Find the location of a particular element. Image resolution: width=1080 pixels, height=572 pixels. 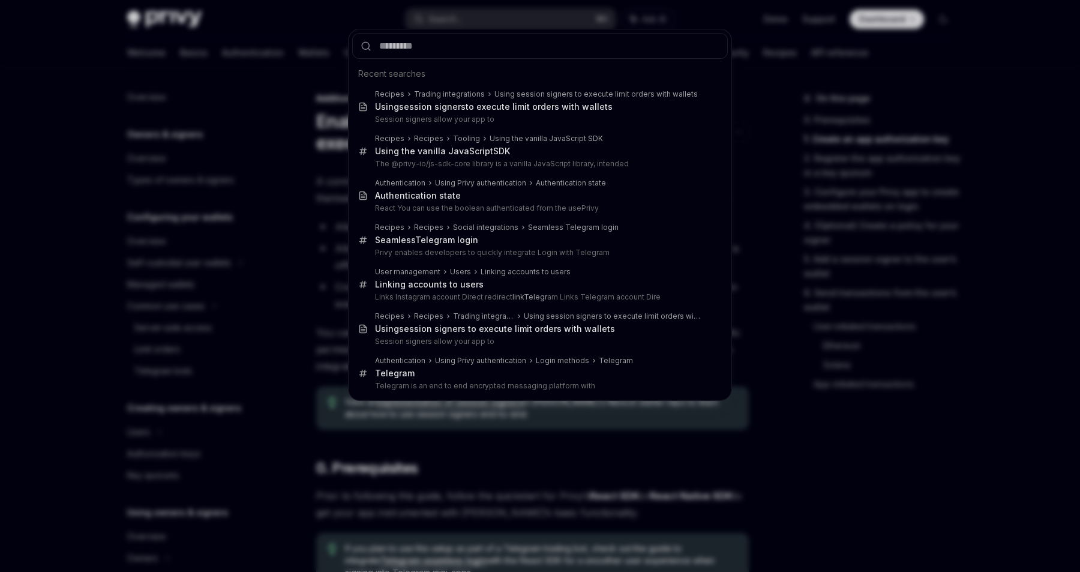

b: session signer is located at coordinates (430, 328).